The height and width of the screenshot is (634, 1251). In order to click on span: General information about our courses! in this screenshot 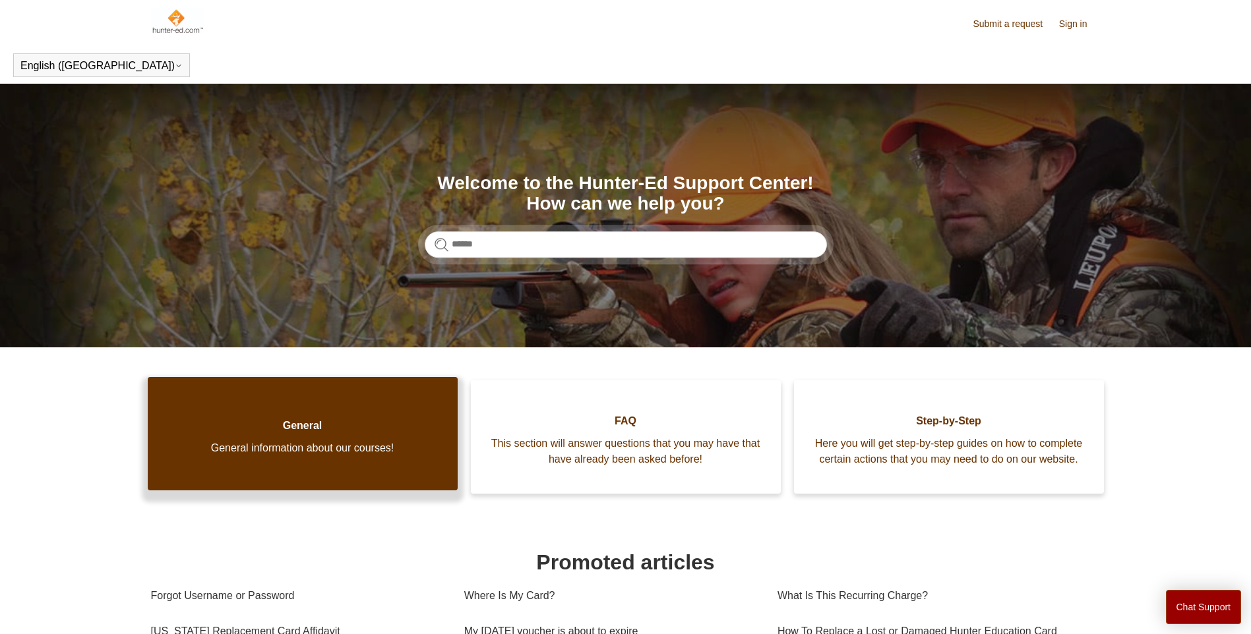, I will do `click(303, 448)`.